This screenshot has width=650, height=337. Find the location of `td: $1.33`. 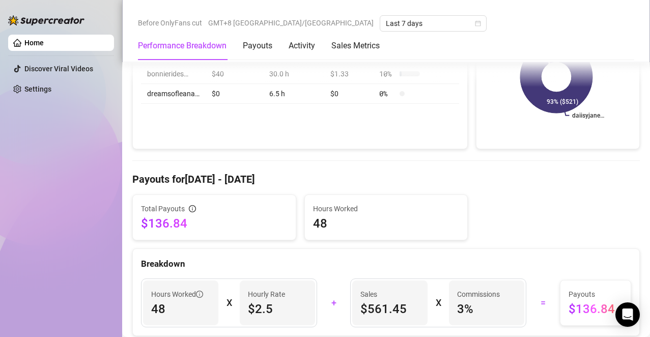

td: $1.33 is located at coordinates (349, 74).